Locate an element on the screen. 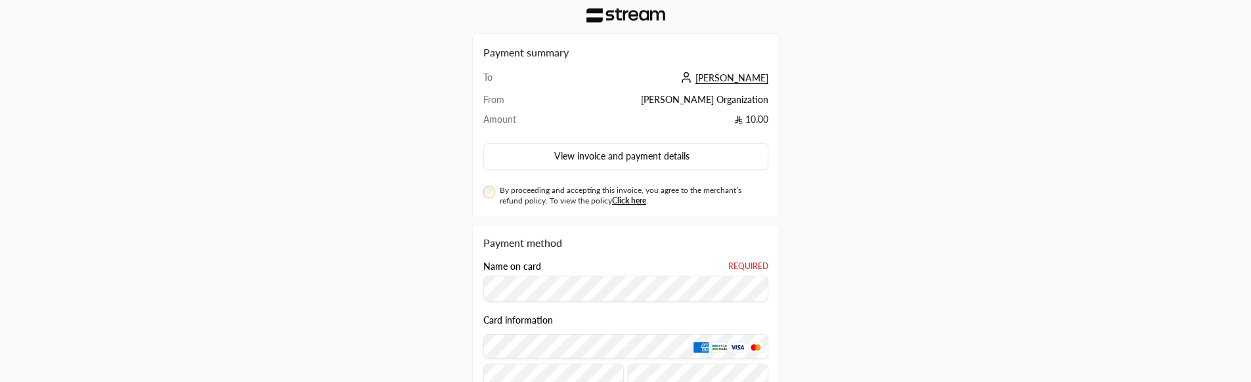  img: MasterCard is located at coordinates (756, 347).